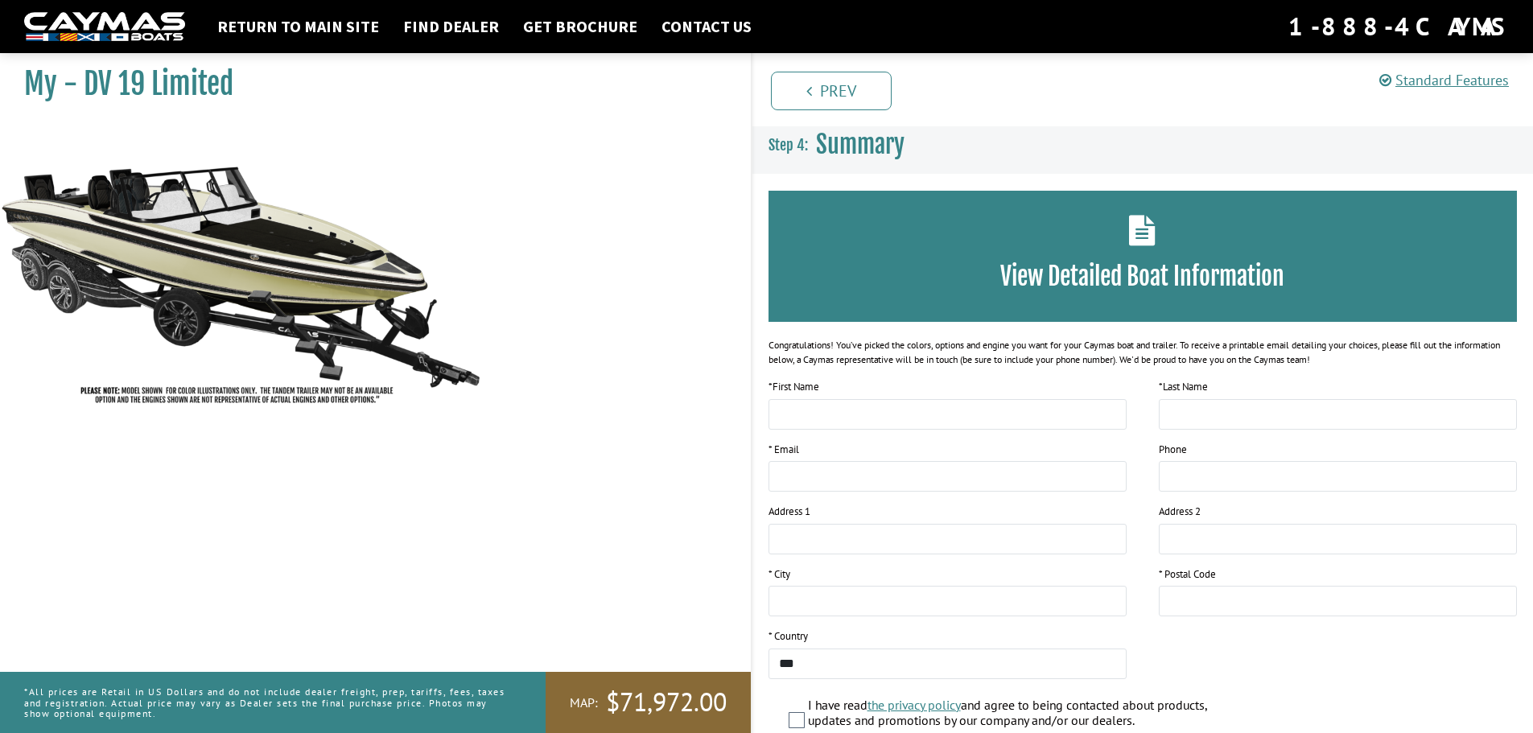 The height and width of the screenshot is (733, 1533). I want to click on label: I have read and agree to being contacted about products, updates and promotions by our company an..., so click(1026, 714).